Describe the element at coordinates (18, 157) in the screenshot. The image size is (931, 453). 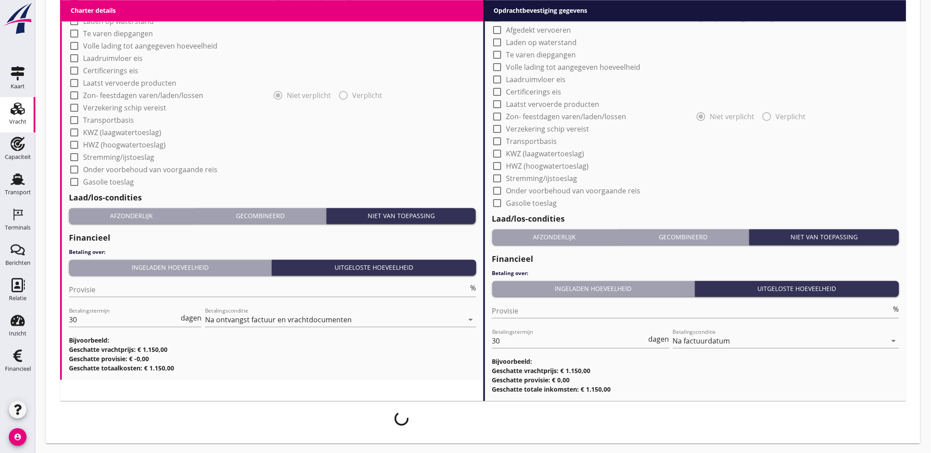
I see `div: Capaciteit` at that location.